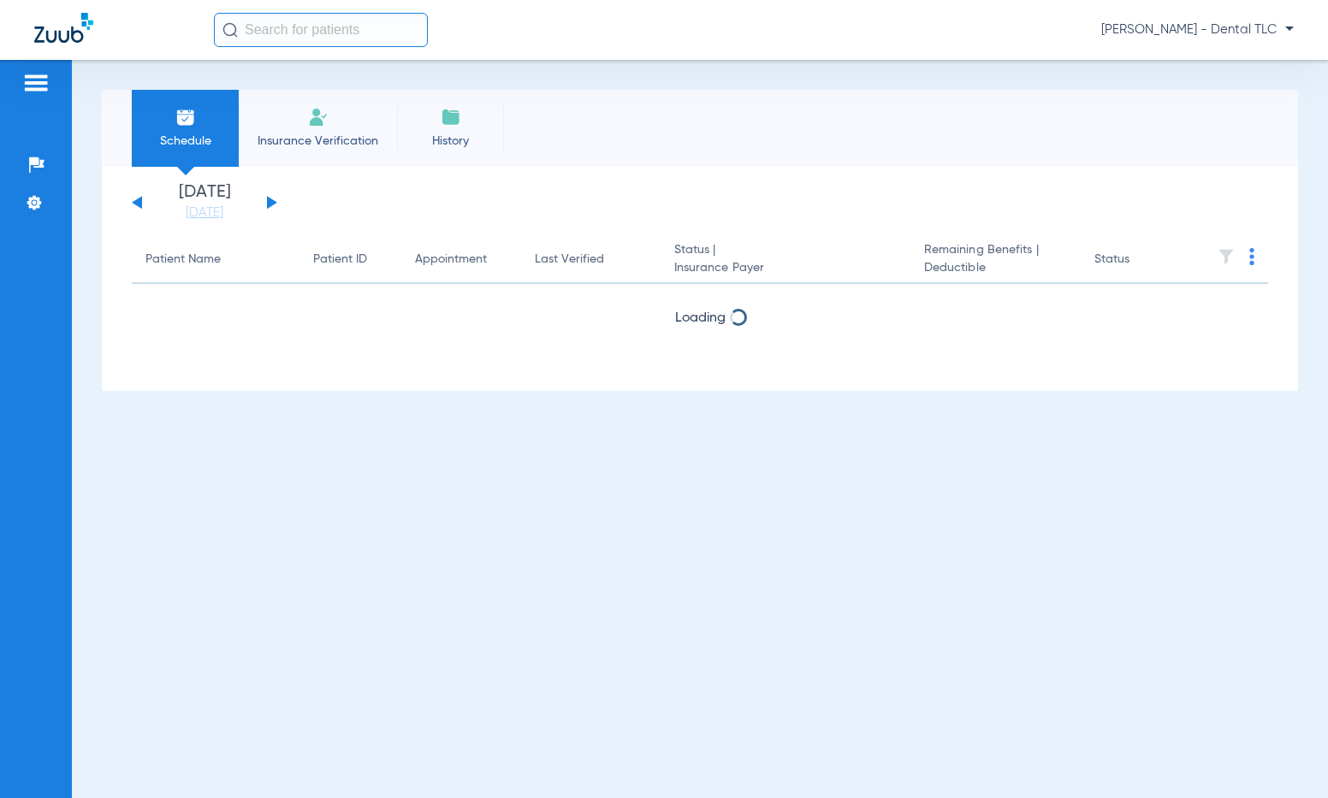  I want to click on img: Manual Insurance Verification, so click(318, 117).